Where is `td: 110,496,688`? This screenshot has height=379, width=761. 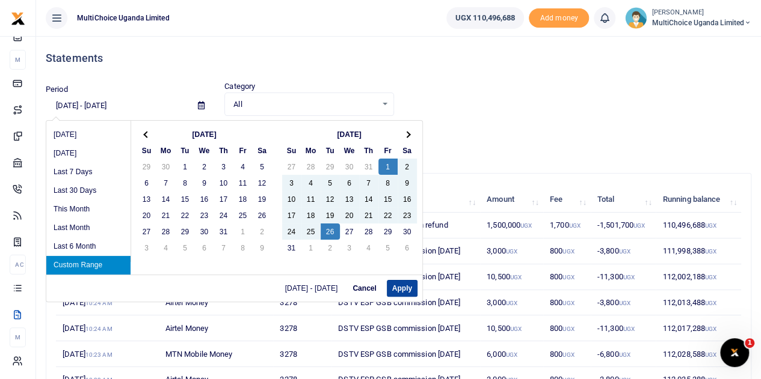 td: 110,496,688 is located at coordinates (698, 226).